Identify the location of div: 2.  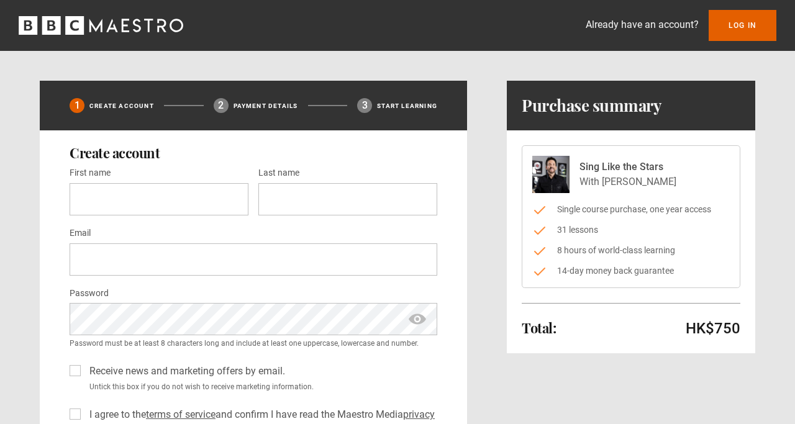
(221, 106).